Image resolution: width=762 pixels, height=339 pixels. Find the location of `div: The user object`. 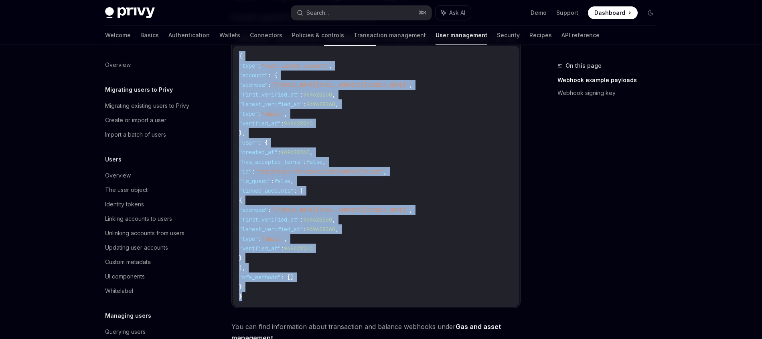

div: The user object is located at coordinates (126, 190).